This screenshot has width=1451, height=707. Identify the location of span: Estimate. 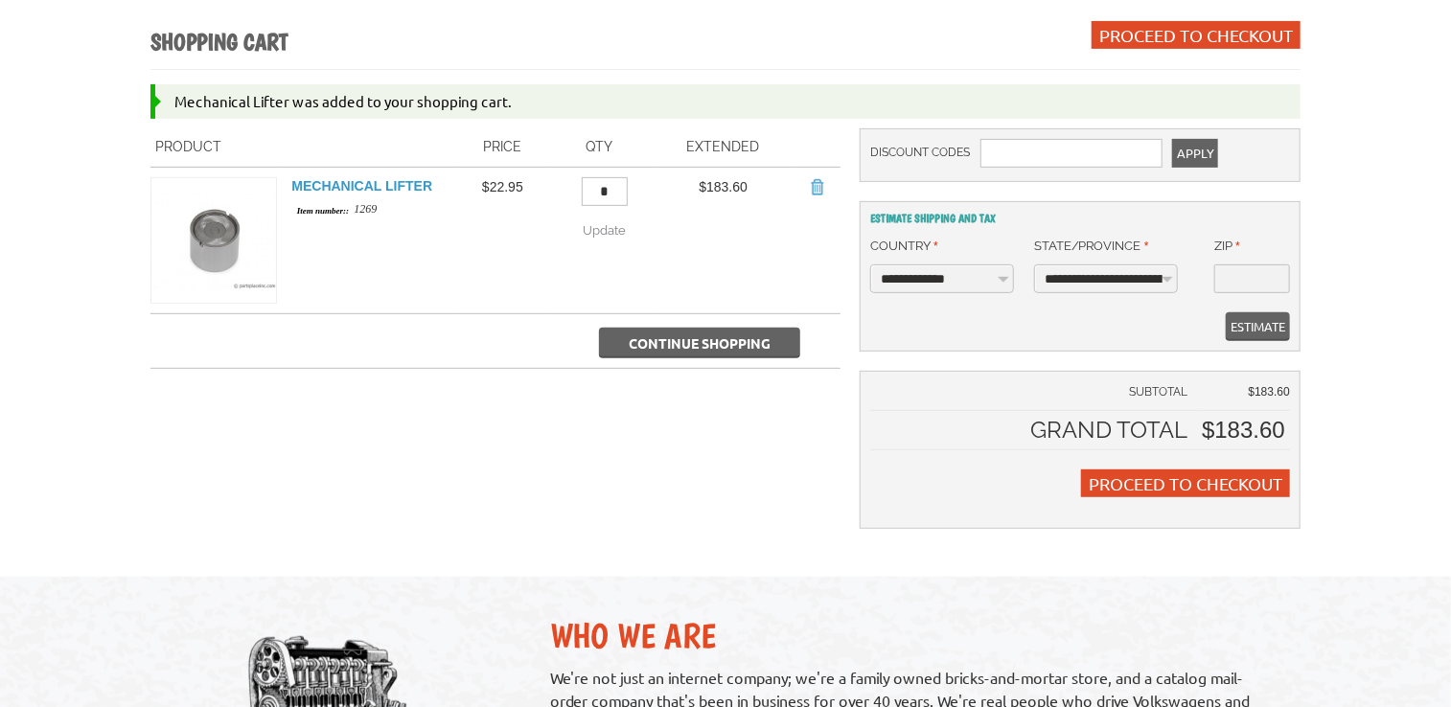
(1258, 327).